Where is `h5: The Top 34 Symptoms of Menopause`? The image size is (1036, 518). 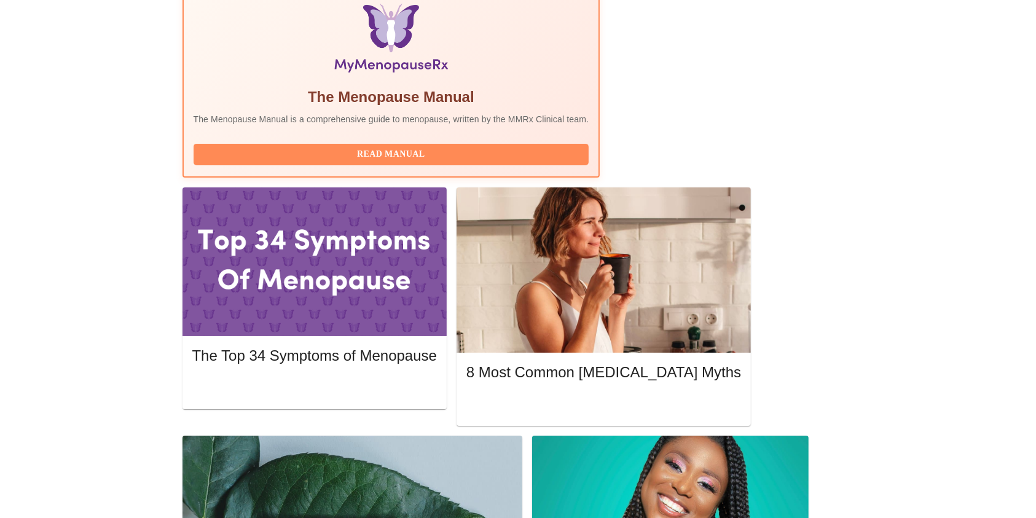 h5: The Top 34 Symptoms of Menopause is located at coordinates (315, 356).